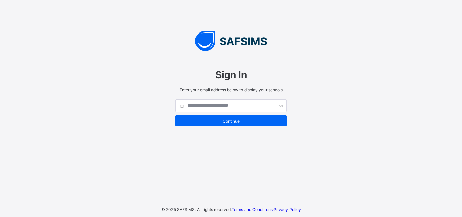 This screenshot has height=217, width=462. I want to click on a: Privacy Policy, so click(287, 209).